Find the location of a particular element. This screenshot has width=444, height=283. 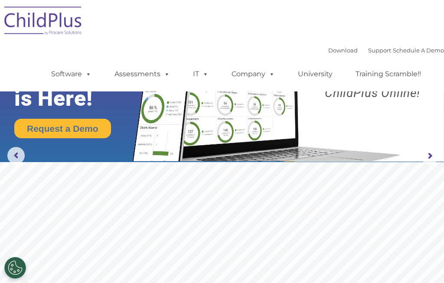

a: Company is located at coordinates (253, 74).